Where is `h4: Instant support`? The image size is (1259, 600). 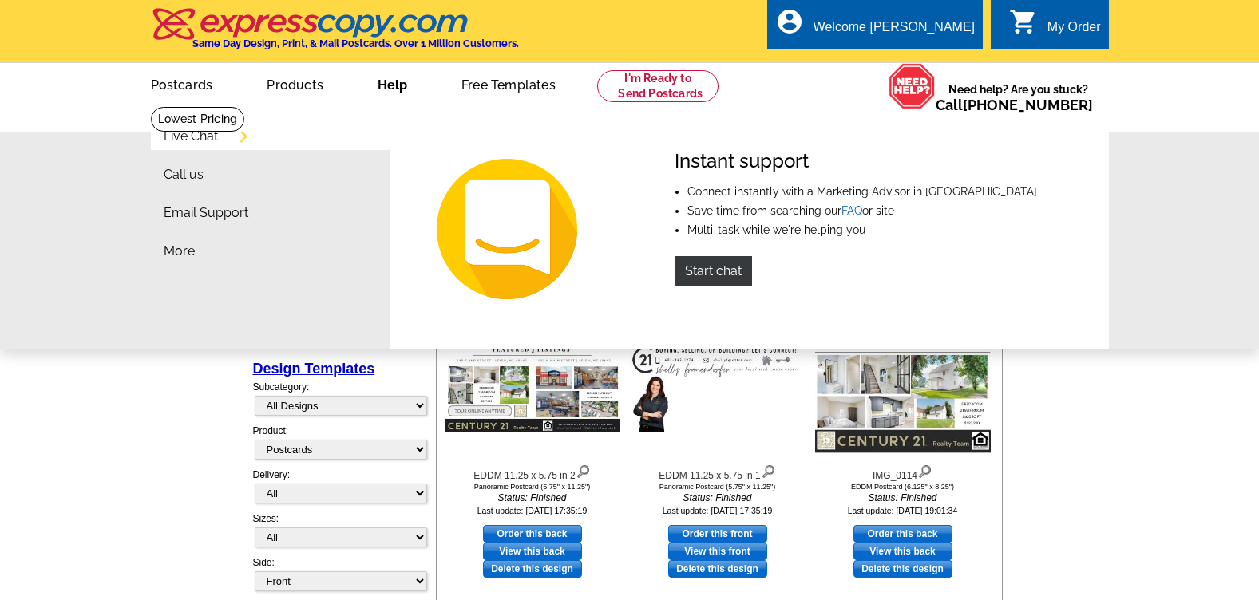
h4: Instant support is located at coordinates (855, 161).